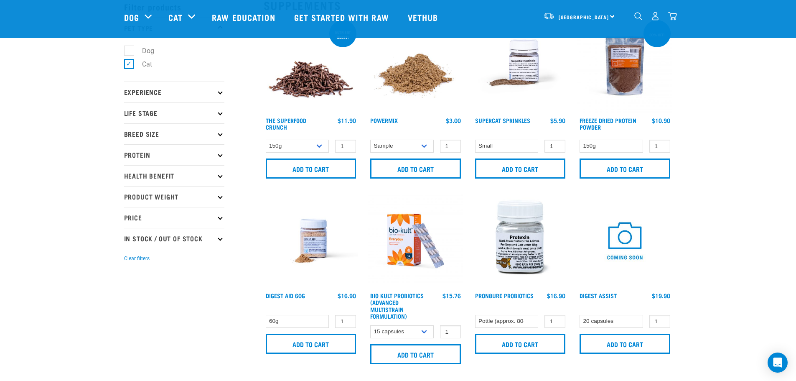  Describe the element at coordinates (625, 241) in the screenshot. I see `img: COMING SOON` at that location.